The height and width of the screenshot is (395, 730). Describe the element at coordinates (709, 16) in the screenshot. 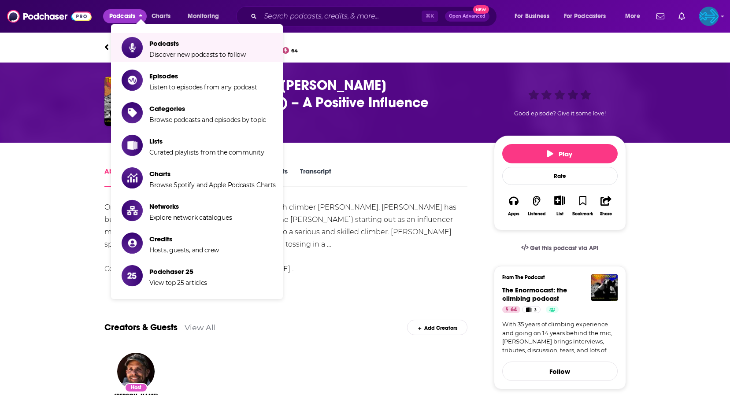

I see `img: User Profile` at that location.